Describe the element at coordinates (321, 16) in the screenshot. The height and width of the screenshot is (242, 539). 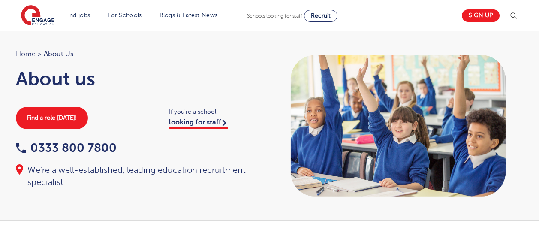
I see `a: Recruit` at that location.